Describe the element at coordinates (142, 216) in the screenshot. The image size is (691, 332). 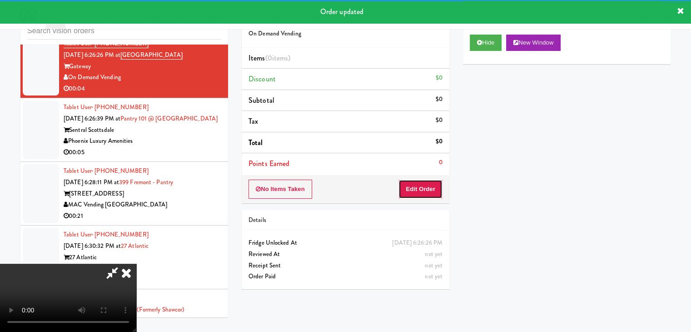
I see `div: 00:21` at that location.